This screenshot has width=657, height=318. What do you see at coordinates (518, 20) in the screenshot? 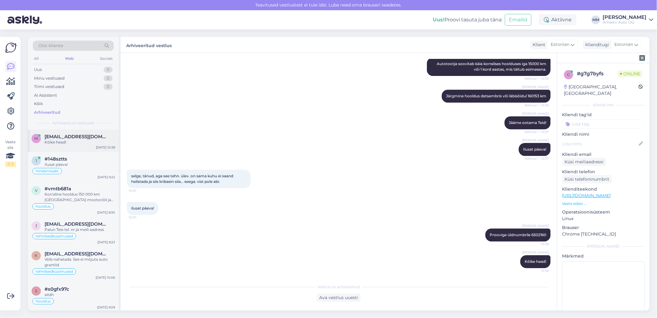
I see `button: Emailid` at bounding box center [518, 20].